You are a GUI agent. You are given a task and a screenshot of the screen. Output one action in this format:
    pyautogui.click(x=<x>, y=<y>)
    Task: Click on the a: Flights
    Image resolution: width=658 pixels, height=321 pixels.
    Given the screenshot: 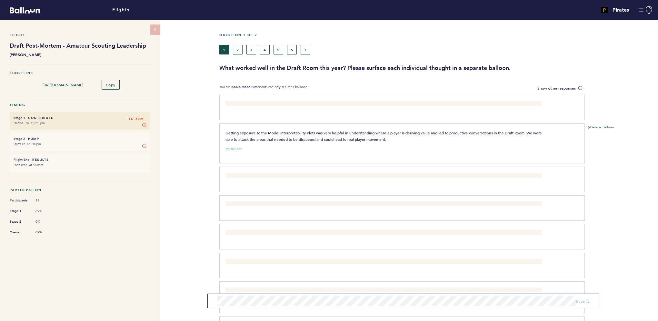 What is the action you would take?
    pyautogui.click(x=121, y=10)
    